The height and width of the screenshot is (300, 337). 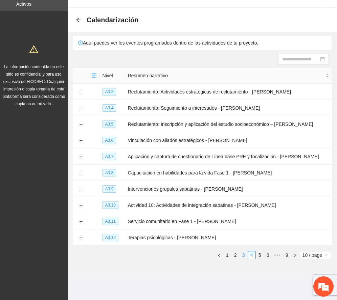 What do you see at coordinates (228, 76) in the screenshot?
I see `th: Resumen narrativo` at bounding box center [228, 76].